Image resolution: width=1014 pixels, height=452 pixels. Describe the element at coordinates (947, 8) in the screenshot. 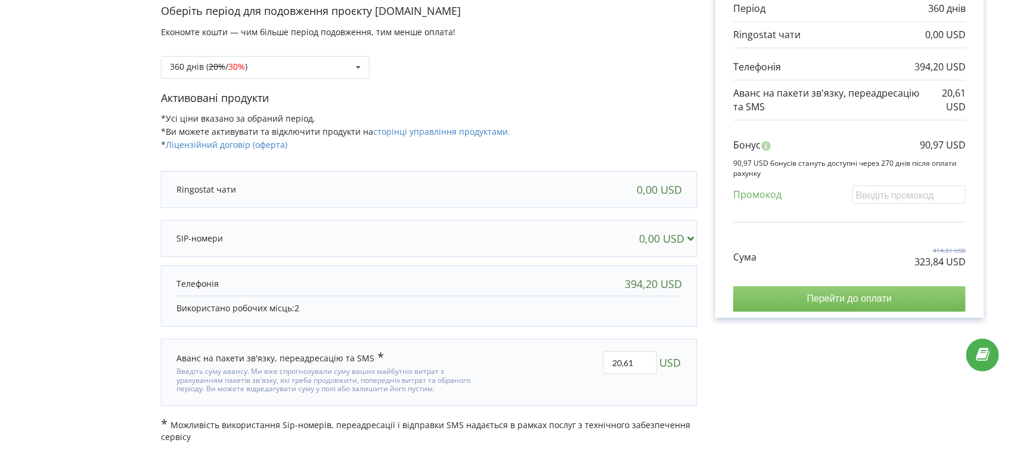

I see `p: 360 днів` at that location.